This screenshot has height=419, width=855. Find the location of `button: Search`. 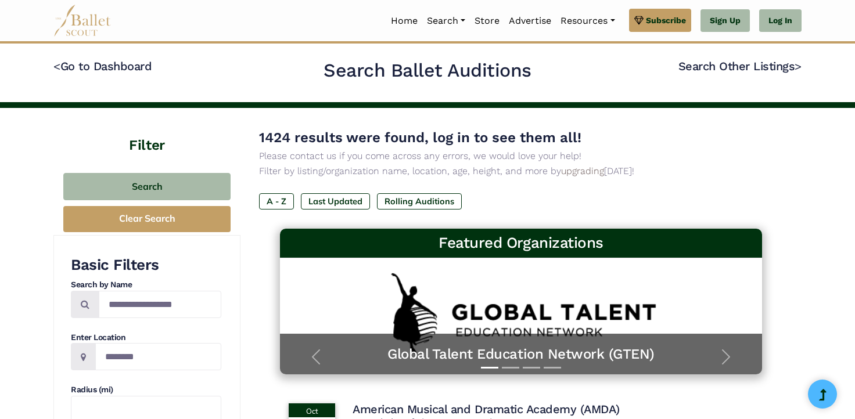

button: Search is located at coordinates (147, 186).